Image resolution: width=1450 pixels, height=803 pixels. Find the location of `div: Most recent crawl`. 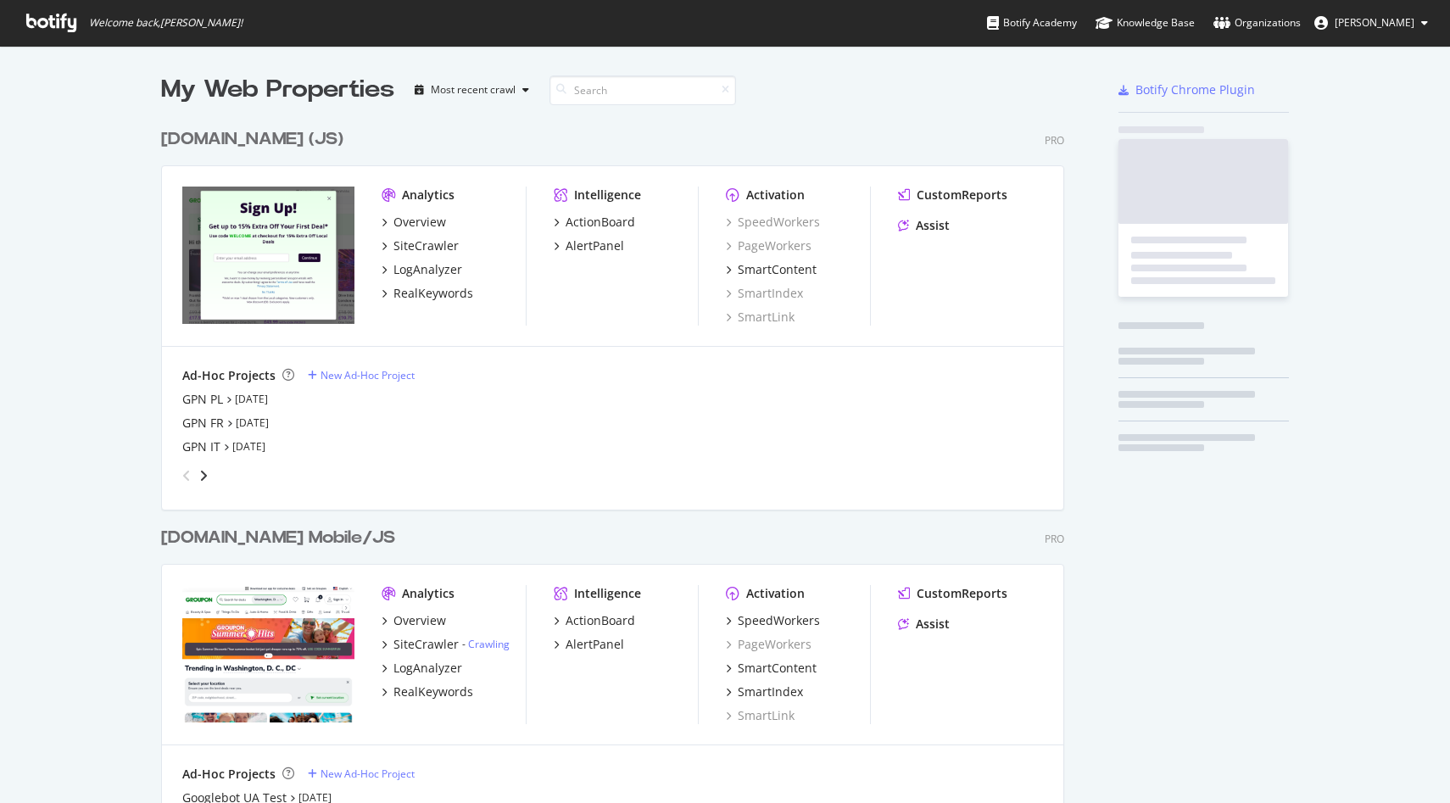

div: Most recent crawl is located at coordinates (473, 90).